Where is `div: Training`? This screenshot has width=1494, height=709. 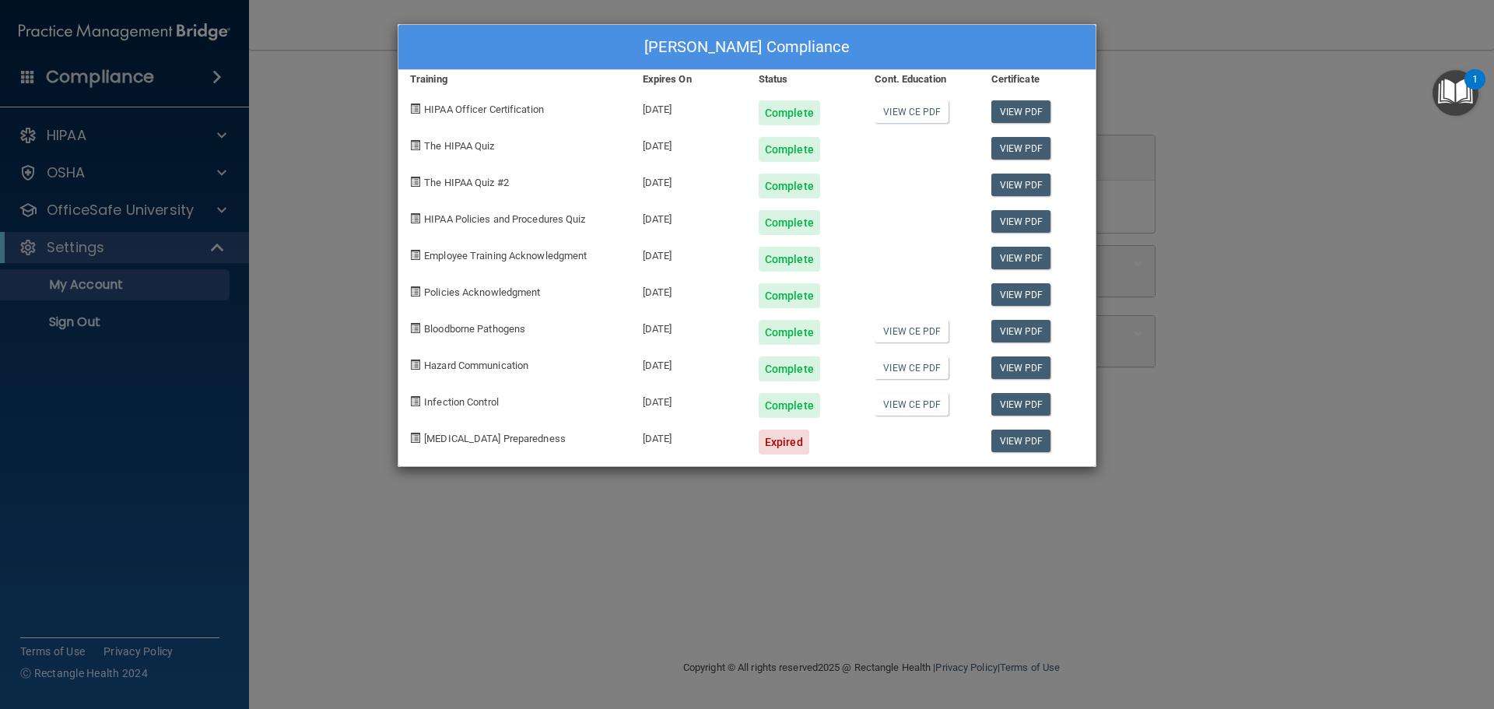 div: Training is located at coordinates (514, 79).